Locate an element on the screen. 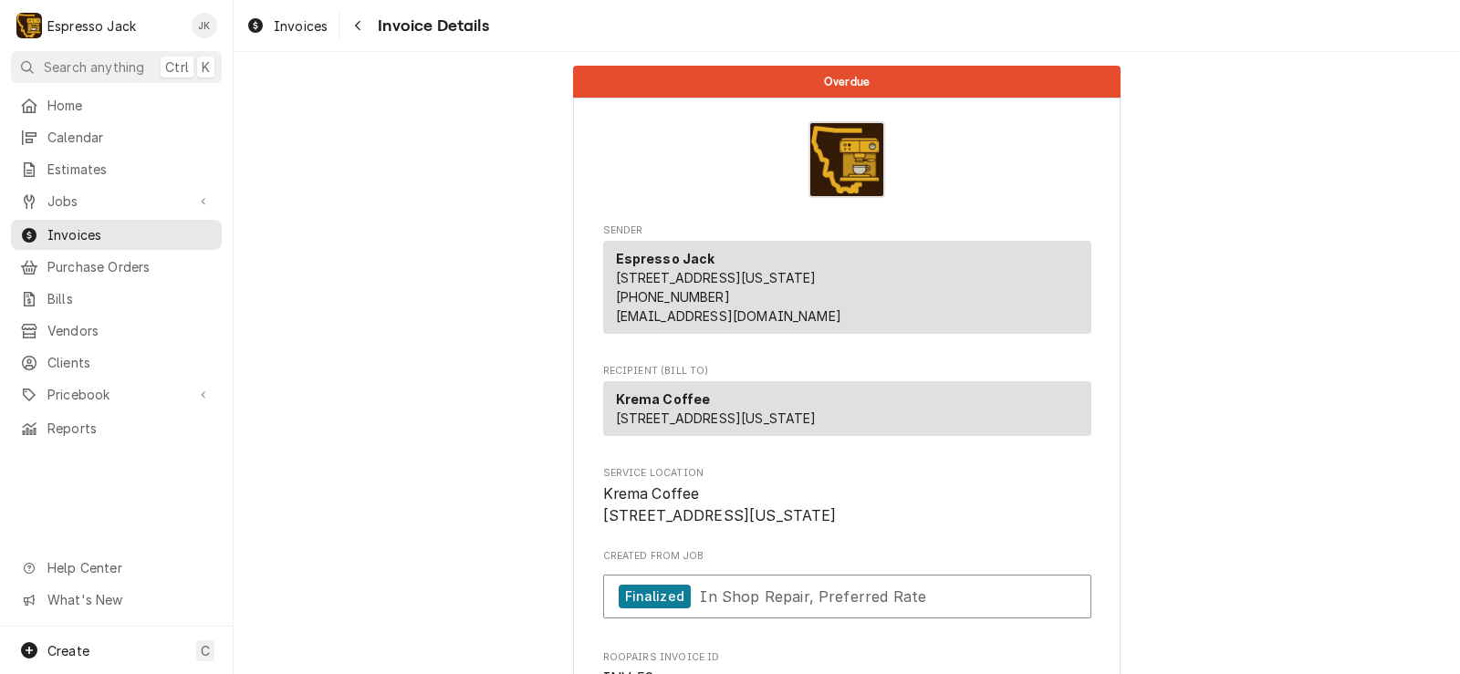 The image size is (1460, 674). span: K is located at coordinates (205, 67).